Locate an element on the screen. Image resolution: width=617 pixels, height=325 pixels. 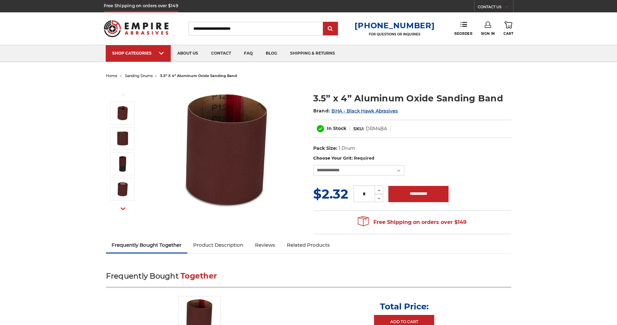
span: Free Shipping on orders over $149 is located at coordinates (412, 223).